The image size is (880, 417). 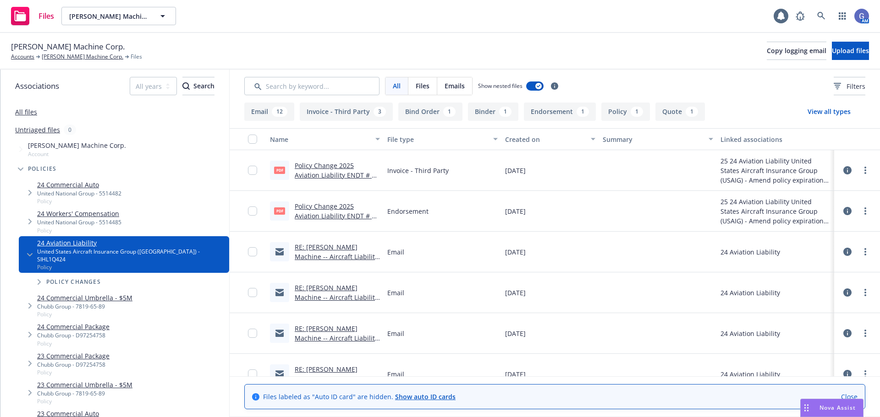 What do you see at coordinates (269, 112) in the screenshot?
I see `button: Email` at bounding box center [269, 112].